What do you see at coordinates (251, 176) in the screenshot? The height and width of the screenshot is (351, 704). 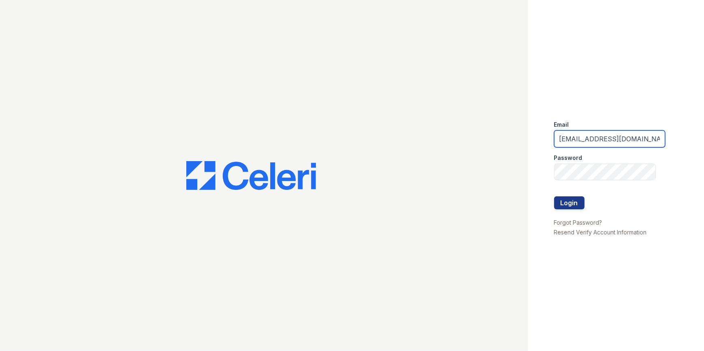 I see `img: CE_Logo_Blue-a8612792a0a2168367f1c8372b55b34899dd931a85d93a1a3d3e32e68fde9ad4.png` at bounding box center [251, 176].